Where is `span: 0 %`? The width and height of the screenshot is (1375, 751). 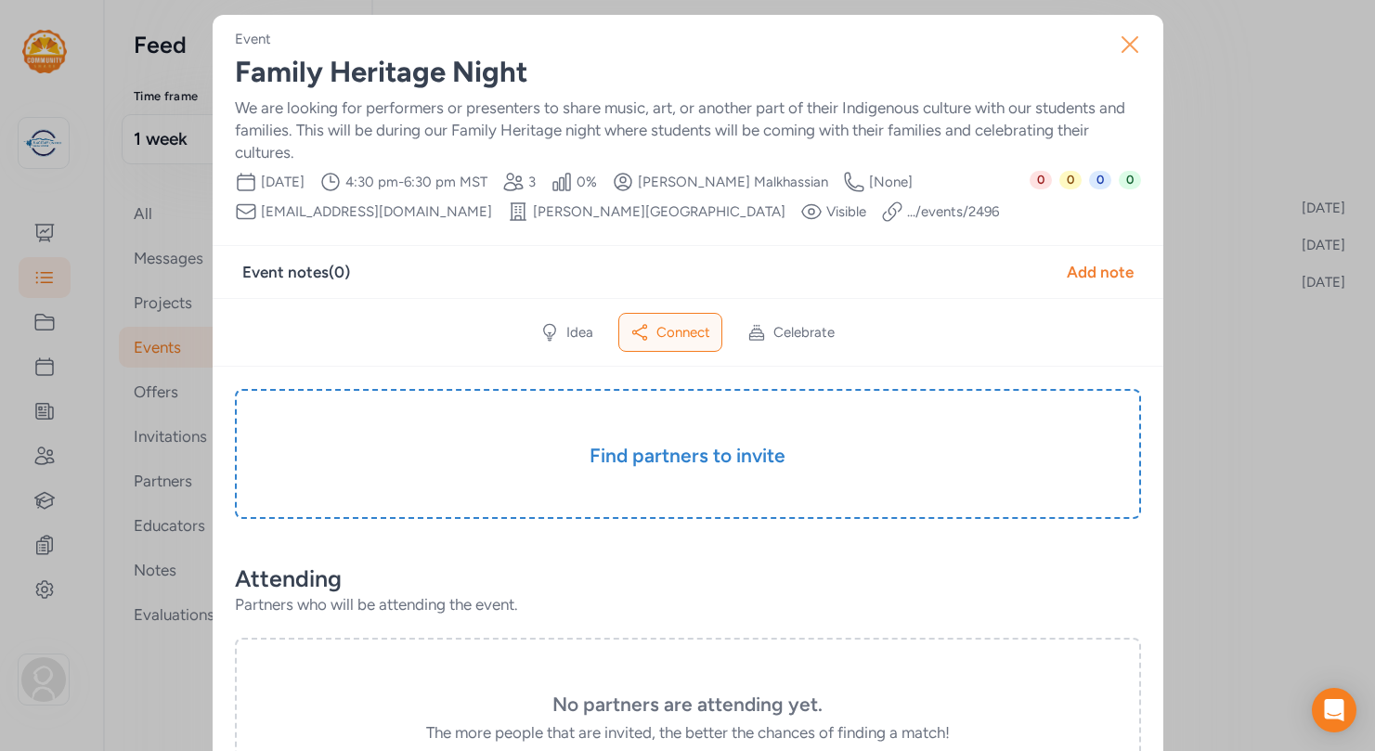 span: 0 % is located at coordinates (587, 182).